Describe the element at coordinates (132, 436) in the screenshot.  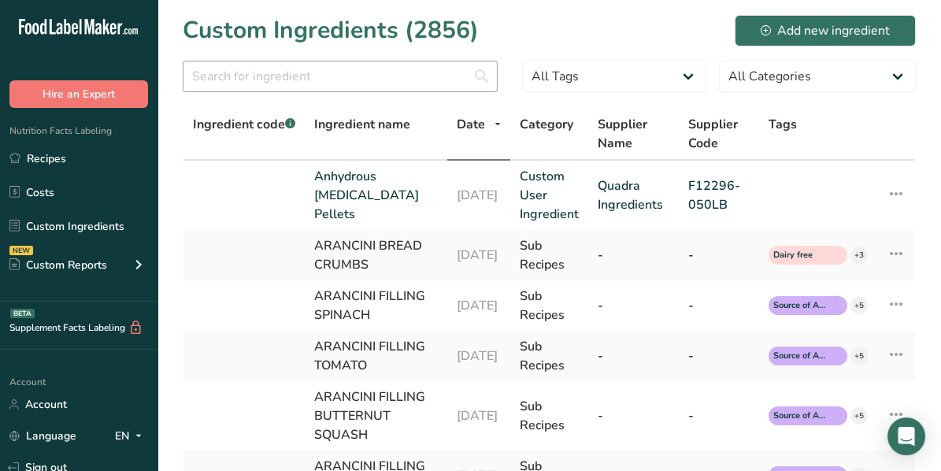
I see `div: EN` at that location.